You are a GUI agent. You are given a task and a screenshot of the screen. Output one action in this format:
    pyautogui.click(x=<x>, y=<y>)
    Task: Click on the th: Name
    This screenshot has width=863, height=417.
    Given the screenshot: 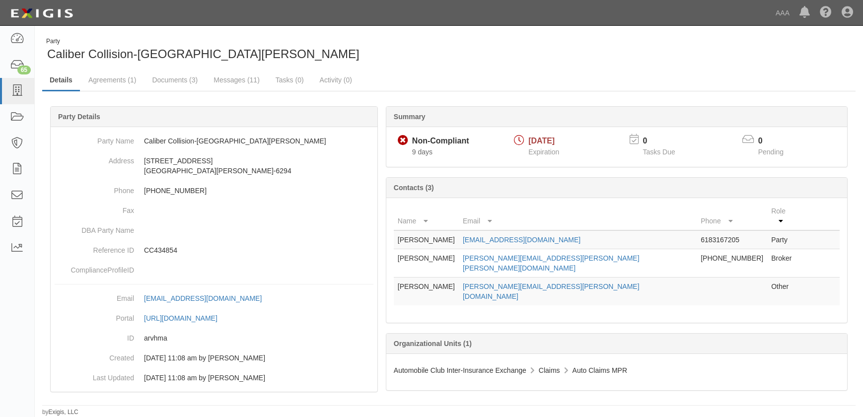 What is the action you would take?
    pyautogui.click(x=426, y=216)
    